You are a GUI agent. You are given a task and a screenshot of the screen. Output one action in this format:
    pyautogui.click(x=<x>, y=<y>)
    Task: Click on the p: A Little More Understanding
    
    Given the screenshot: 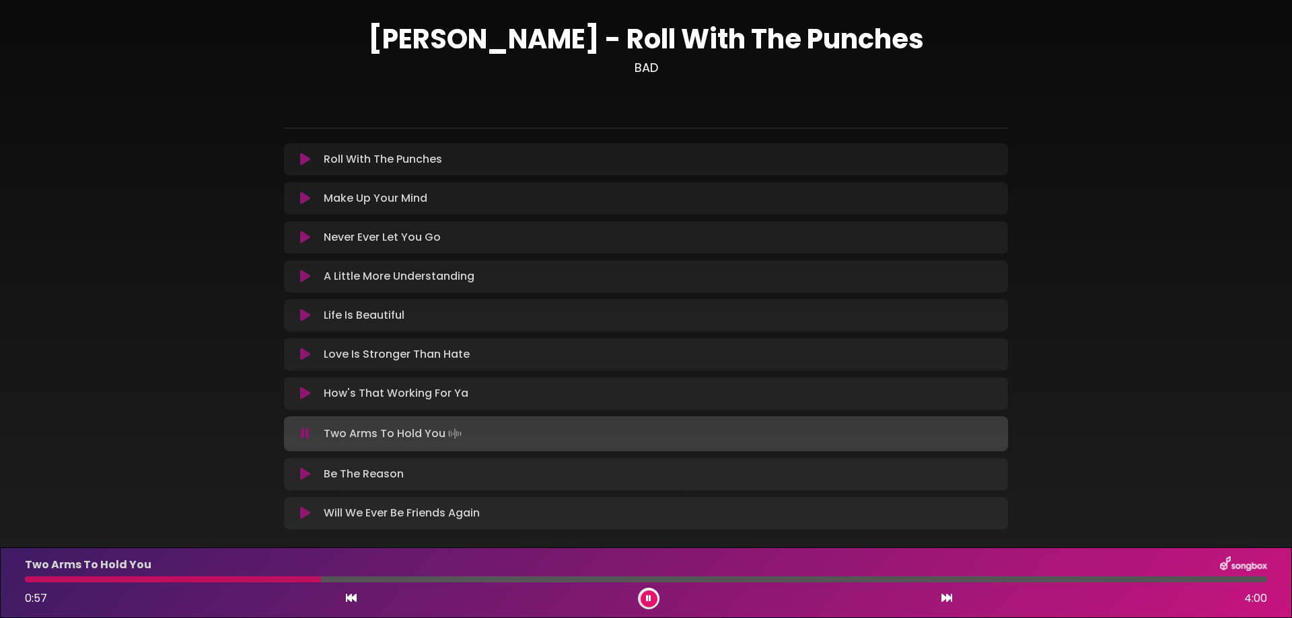 What is the action you would take?
    pyautogui.click(x=399, y=277)
    